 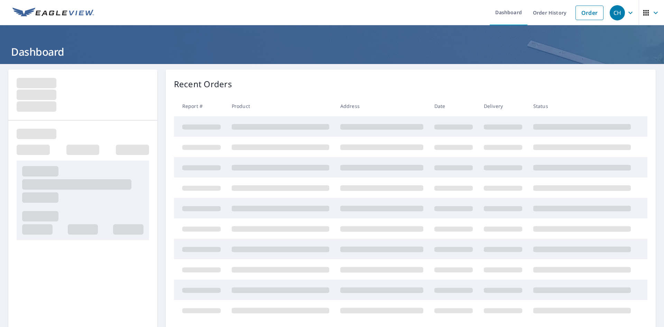 What do you see at coordinates (503, 106) in the screenshot?
I see `th: Delivery` at bounding box center [503, 106].